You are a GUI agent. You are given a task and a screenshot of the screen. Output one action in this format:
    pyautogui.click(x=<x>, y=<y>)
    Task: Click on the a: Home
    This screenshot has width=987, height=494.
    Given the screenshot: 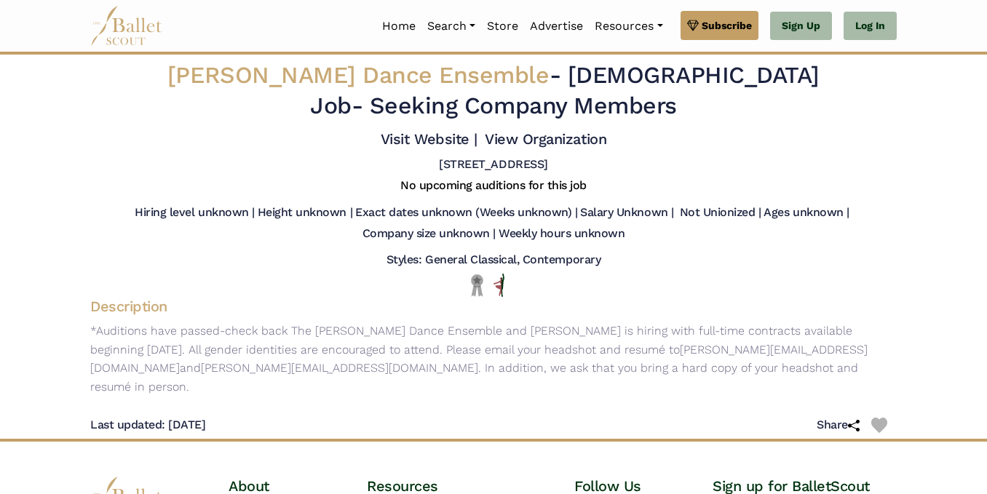 What is the action you would take?
    pyautogui.click(x=399, y=26)
    